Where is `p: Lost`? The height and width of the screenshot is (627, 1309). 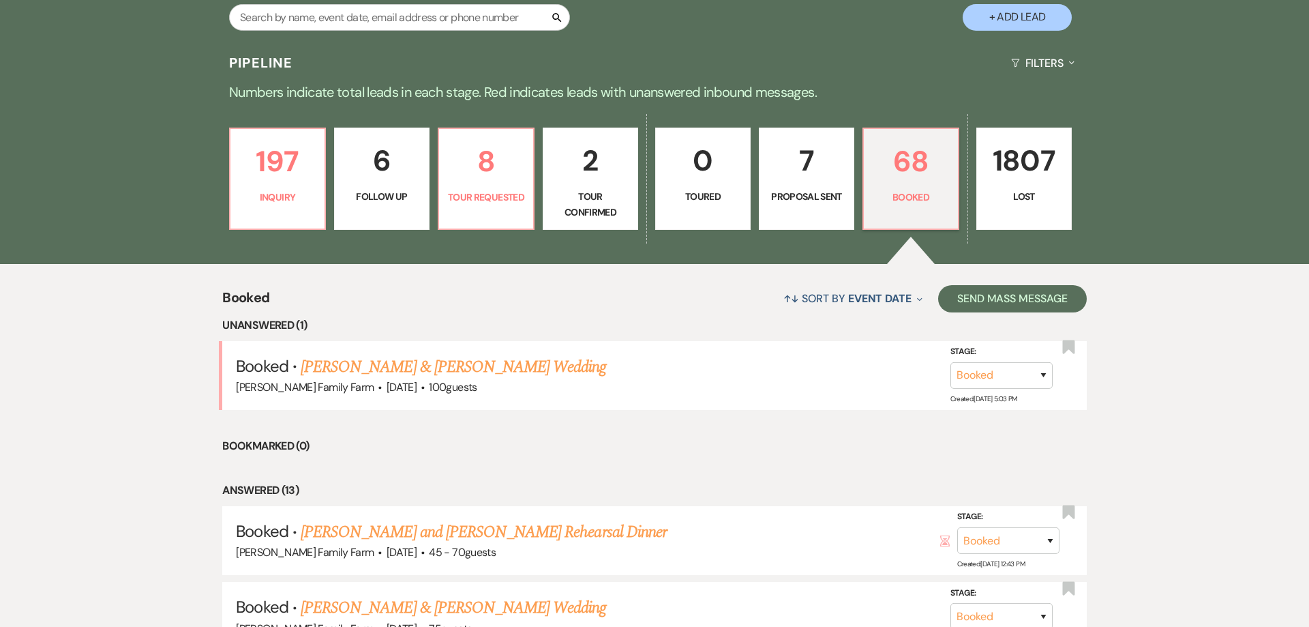
p: Lost is located at coordinates (1024, 196).